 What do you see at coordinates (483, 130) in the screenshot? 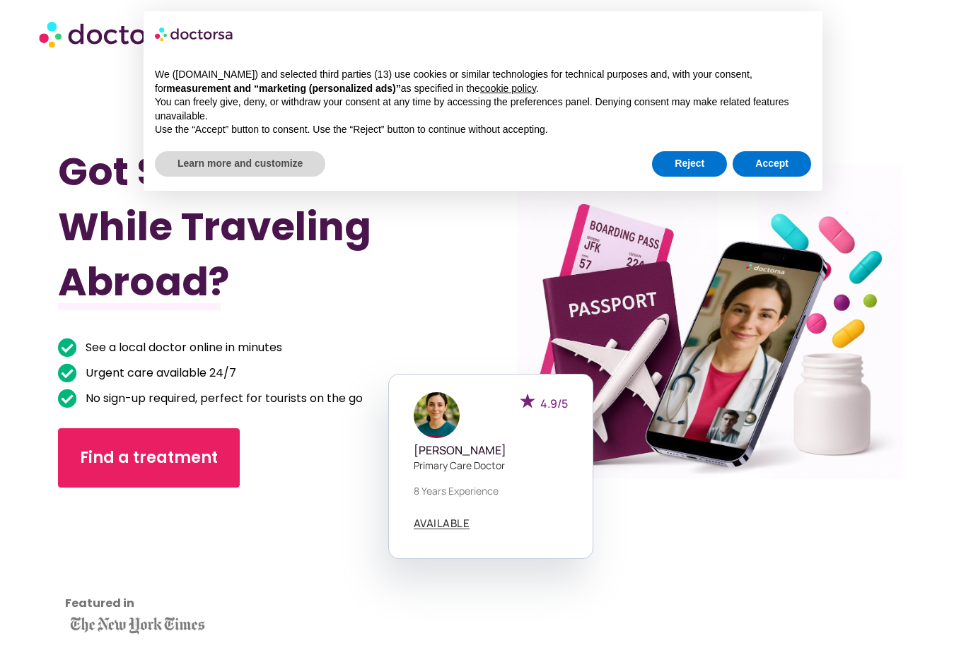
I see `p: Use the “Accept” button to consent. Use the “Reject” button to continue without accepting.` at bounding box center [483, 130].